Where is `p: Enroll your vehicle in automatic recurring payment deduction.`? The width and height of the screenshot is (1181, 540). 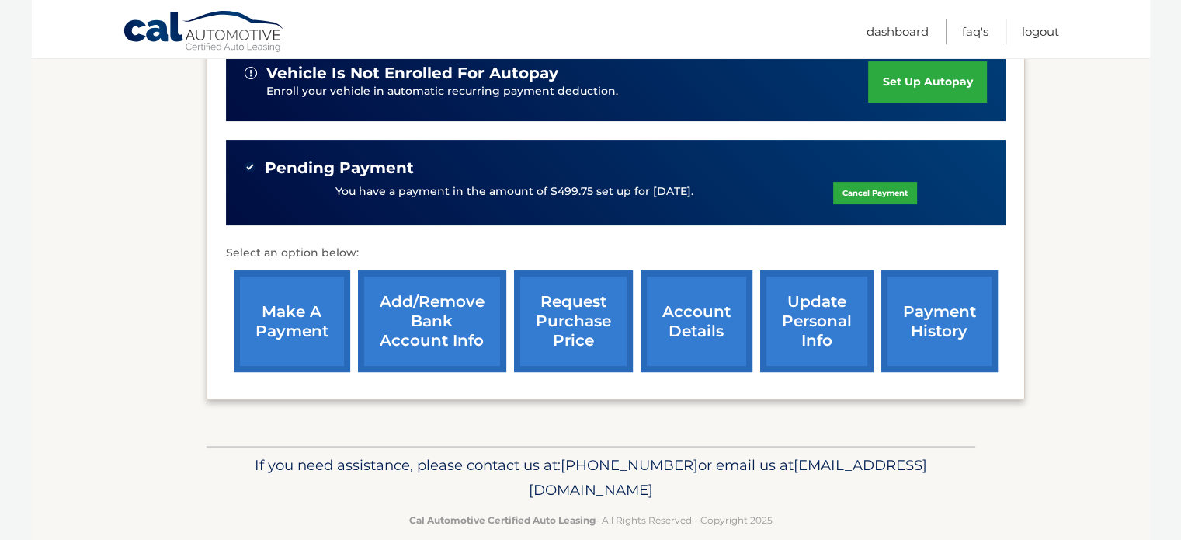
p: Enroll your vehicle in automatic recurring payment deduction. is located at coordinates (568, 92).